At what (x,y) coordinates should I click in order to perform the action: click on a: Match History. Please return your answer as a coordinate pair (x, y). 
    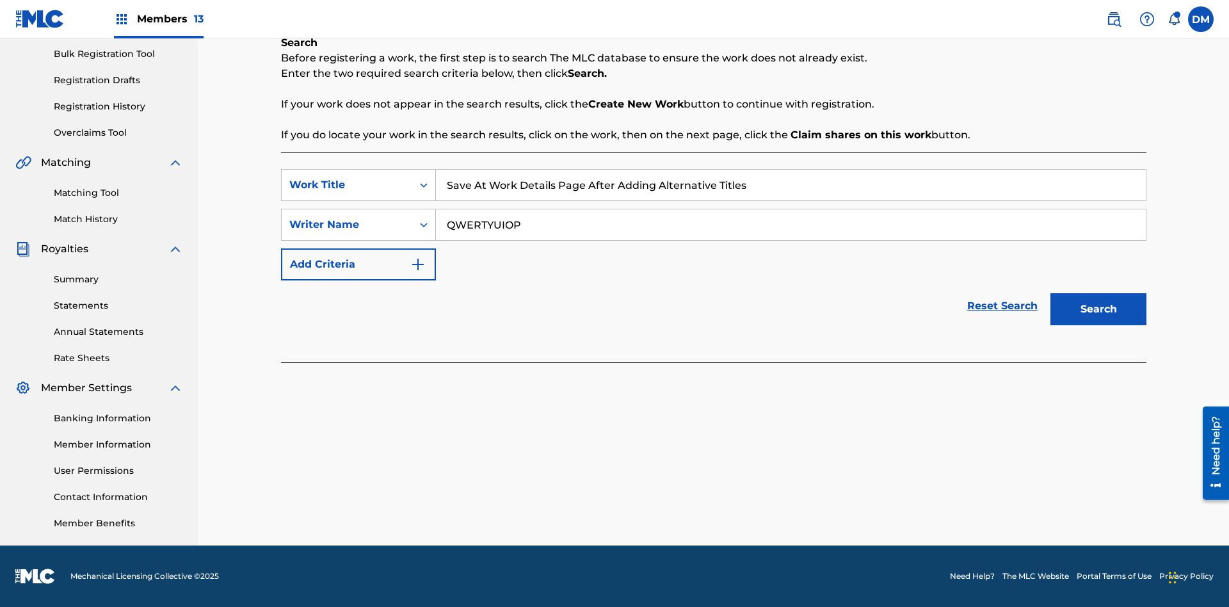
    Looking at the image, I should click on (118, 219).